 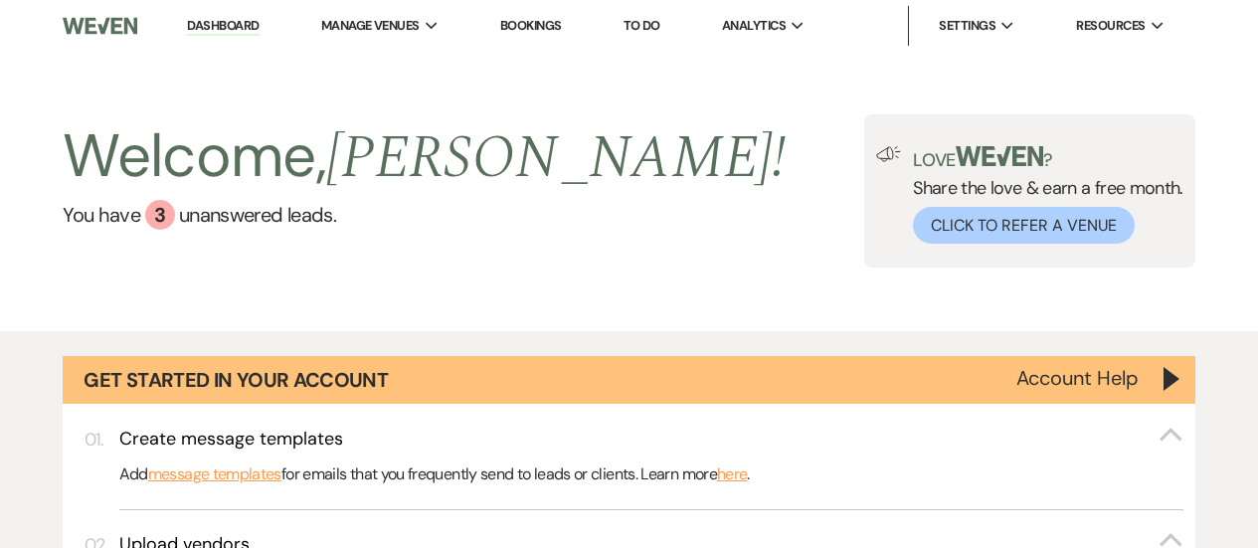 I want to click on h3: Create message templates, so click(x=231, y=439).